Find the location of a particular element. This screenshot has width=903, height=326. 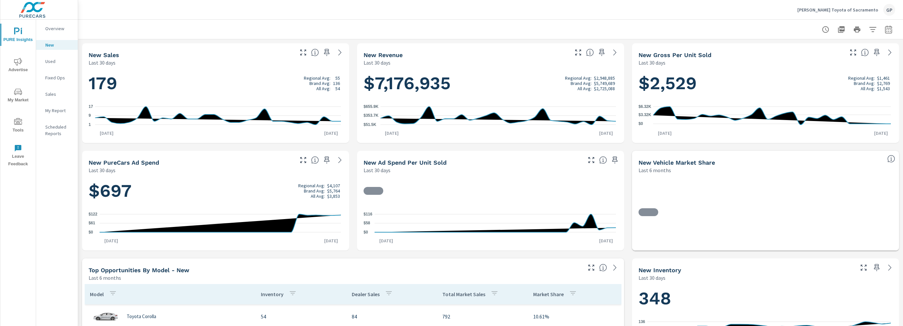

text: $3.32K is located at coordinates (645, 115).